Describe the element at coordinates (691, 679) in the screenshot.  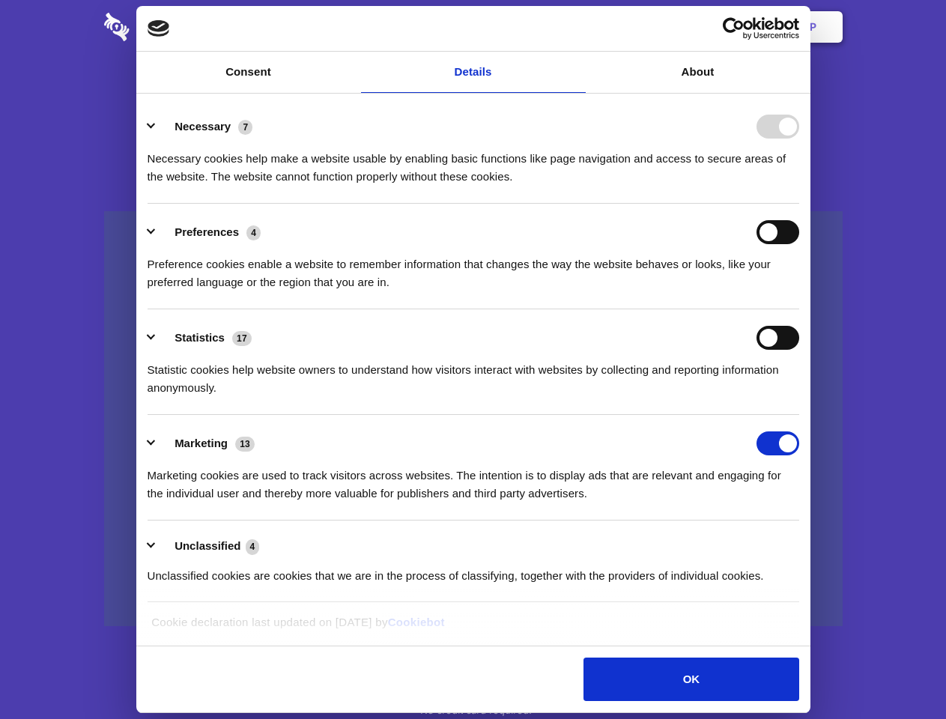
I see `button: OK` at that location.